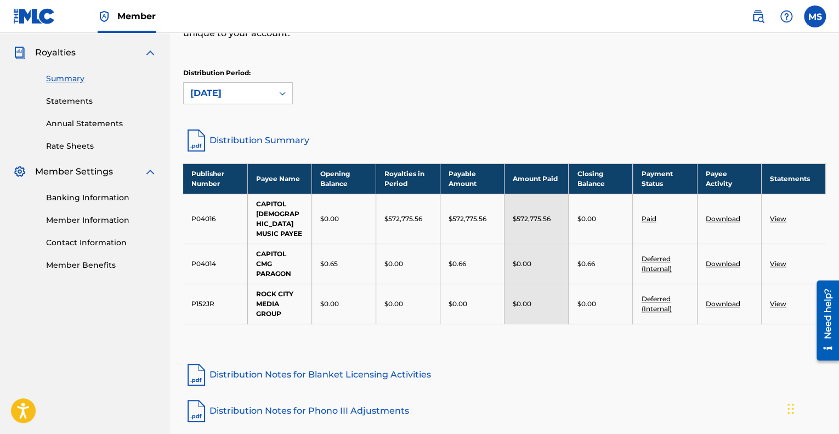  Describe the element at coordinates (101, 101) in the screenshot. I see `a: Statements` at that location.